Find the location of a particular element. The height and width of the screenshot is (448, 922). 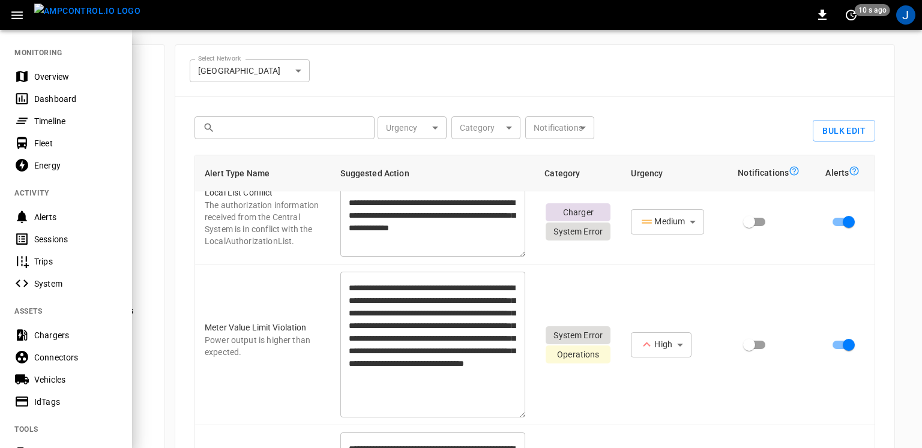

div: Overview is located at coordinates (76, 77).